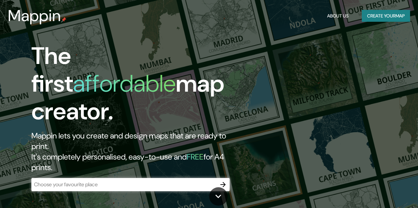  Describe the element at coordinates (124, 84) in the screenshot. I see `h1: affordable` at that location.